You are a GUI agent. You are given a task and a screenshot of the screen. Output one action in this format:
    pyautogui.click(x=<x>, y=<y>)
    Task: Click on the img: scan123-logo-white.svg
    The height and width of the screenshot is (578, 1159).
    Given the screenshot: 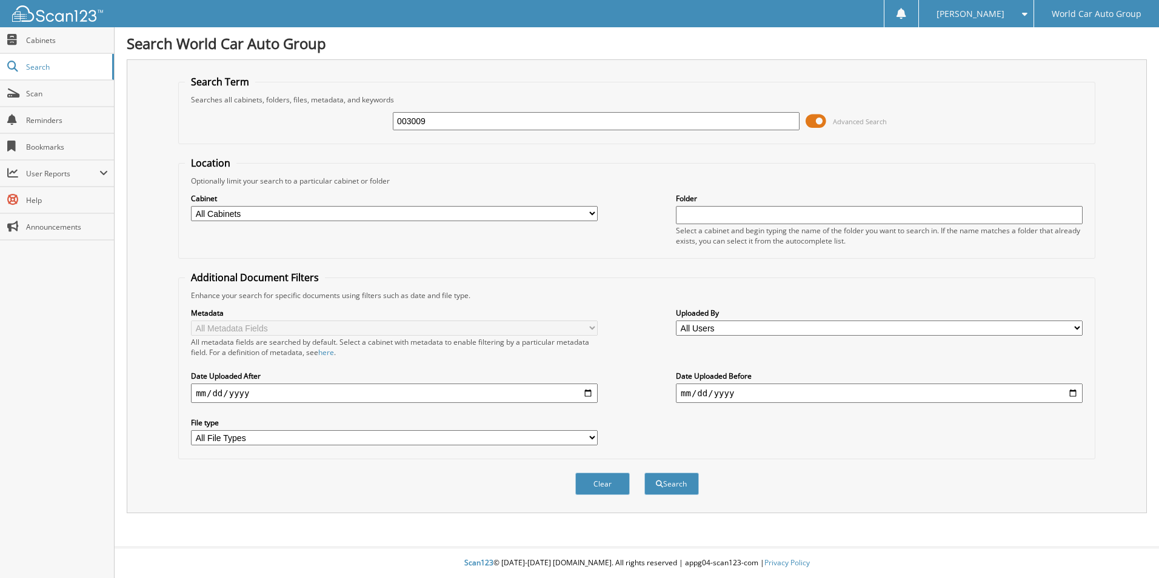 What is the action you would take?
    pyautogui.click(x=58, y=13)
    